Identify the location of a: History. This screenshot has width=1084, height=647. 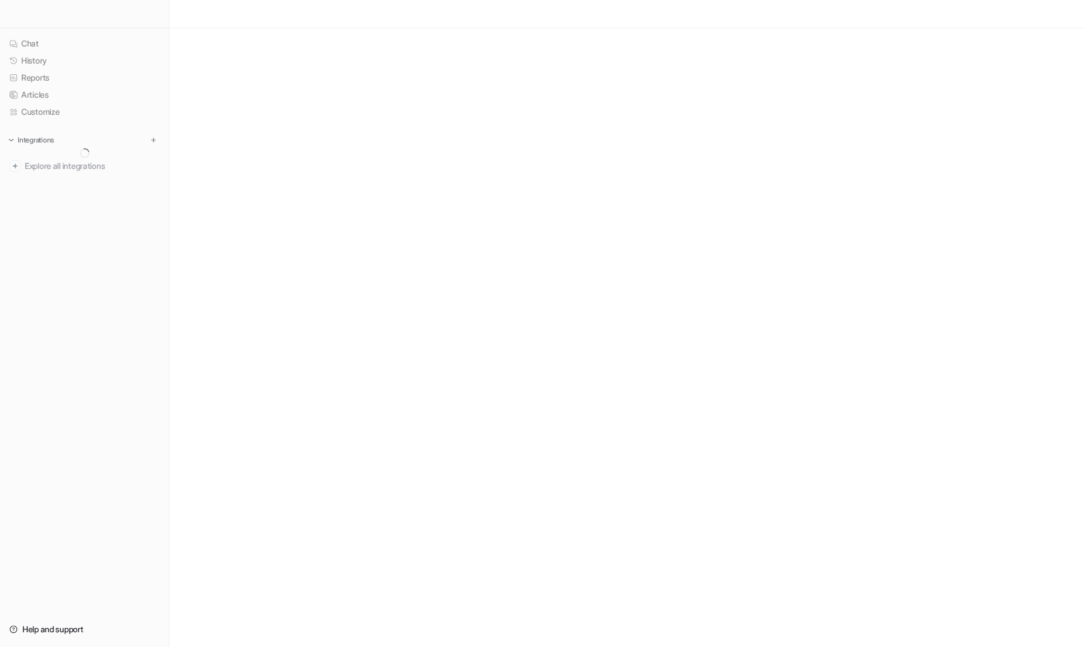
(84, 61).